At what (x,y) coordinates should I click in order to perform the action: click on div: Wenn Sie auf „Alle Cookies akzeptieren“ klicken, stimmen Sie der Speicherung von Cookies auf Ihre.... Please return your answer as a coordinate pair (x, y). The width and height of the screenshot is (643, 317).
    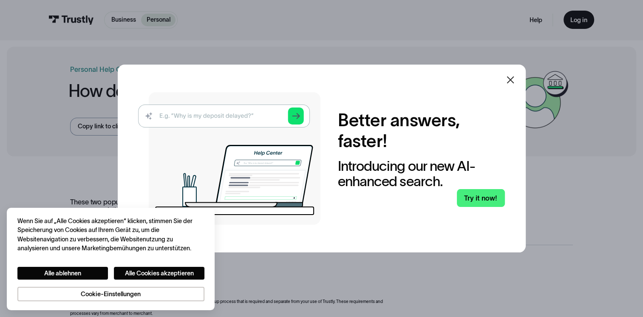
    Looking at the image, I should click on (111, 235).